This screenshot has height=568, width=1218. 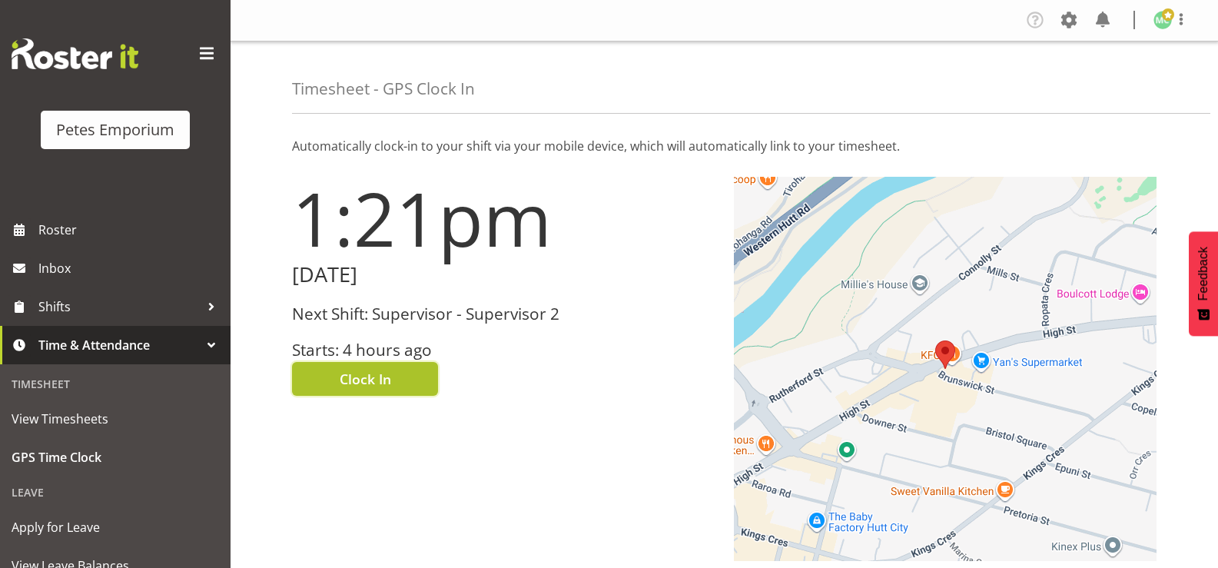 What do you see at coordinates (119, 345) in the screenshot?
I see `span: Time & Attendance` at bounding box center [119, 345].